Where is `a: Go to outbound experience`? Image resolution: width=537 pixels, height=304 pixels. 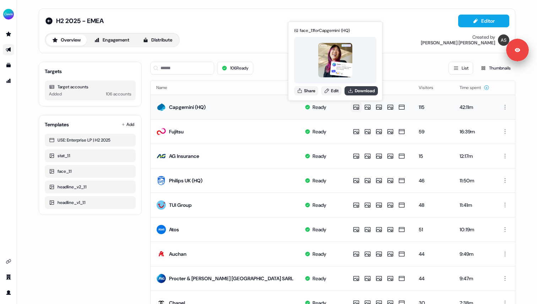
a: Go to outbound experience is located at coordinates (9, 50).